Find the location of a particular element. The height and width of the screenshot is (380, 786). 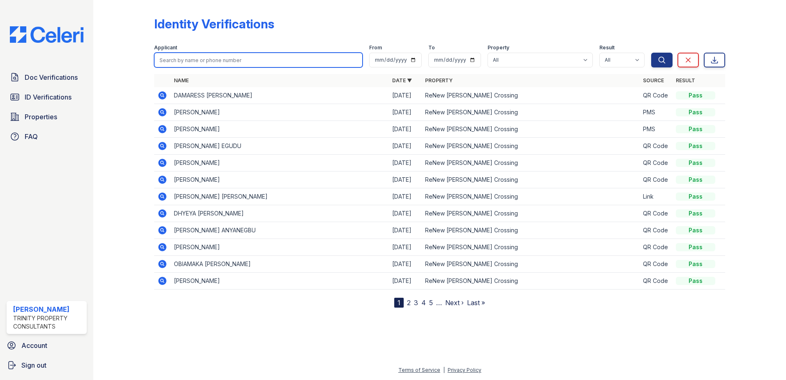

button: Sign out is located at coordinates (46, 365).